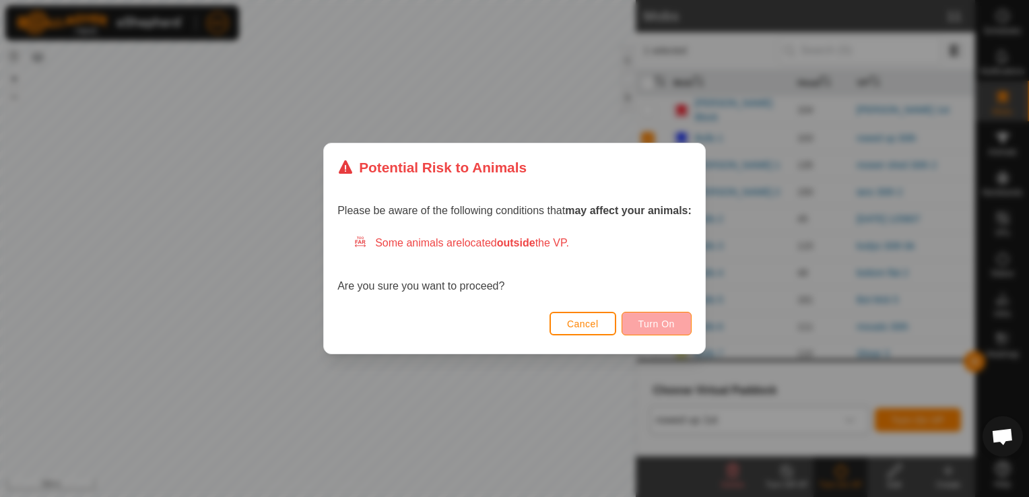 The height and width of the screenshot is (497, 1029). What do you see at coordinates (514, 265) in the screenshot?
I see `div: Are you sure you want to proceed?` at bounding box center [514, 265].